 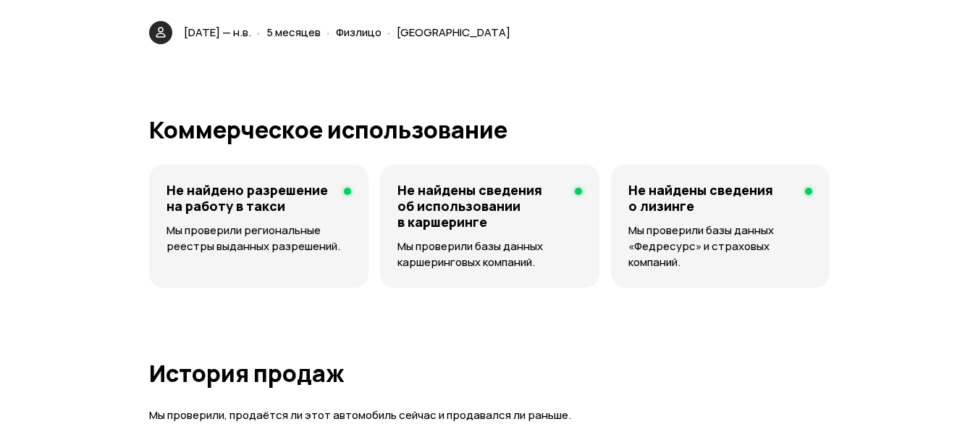 What do you see at coordinates (490, 373) in the screenshot?
I see `h1: История продаж` at bounding box center [490, 373].